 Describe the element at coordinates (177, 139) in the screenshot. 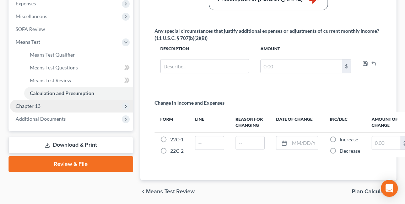

I see `span: 22C-1` at that location.